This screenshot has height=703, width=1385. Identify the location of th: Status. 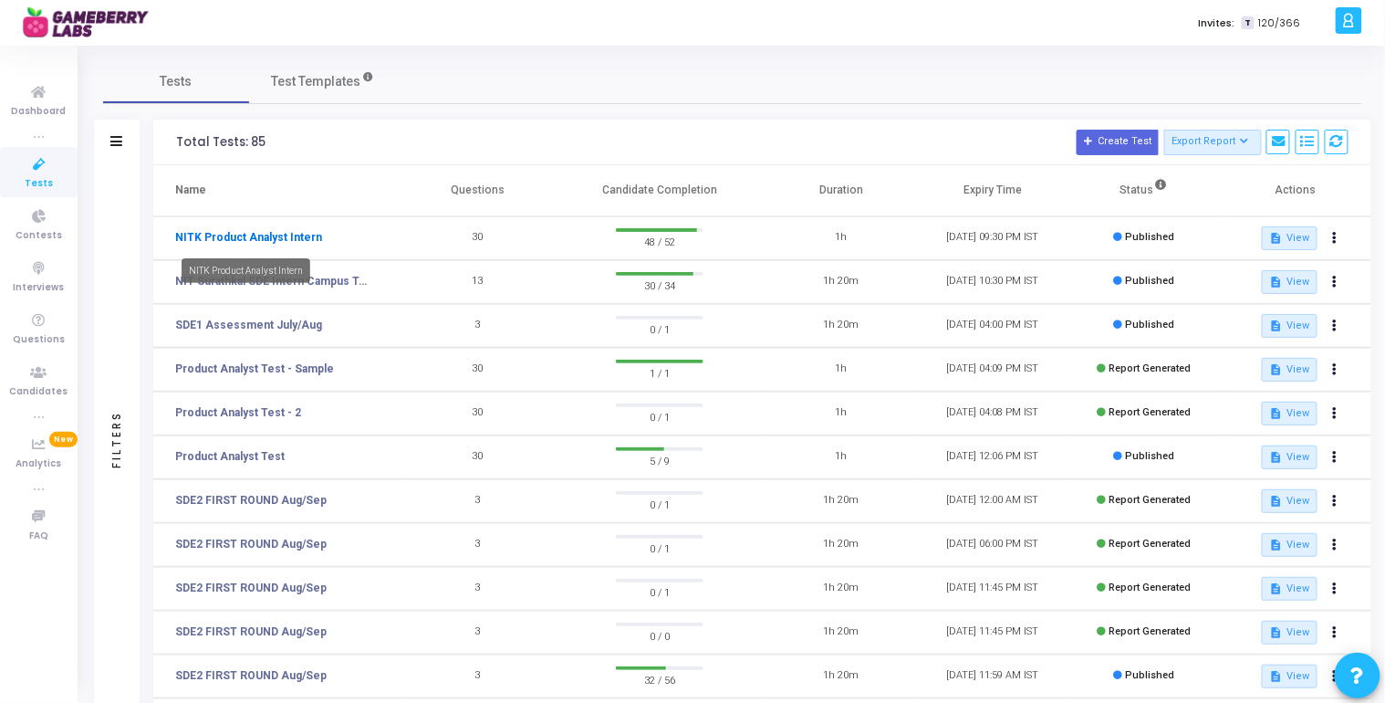
(1144, 191).